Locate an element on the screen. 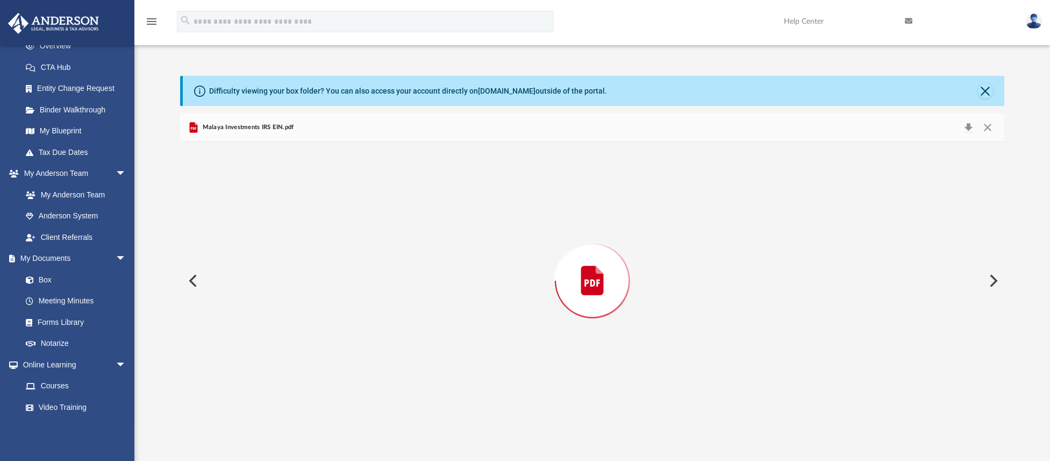  a: Anderson System is located at coordinates (76, 216).